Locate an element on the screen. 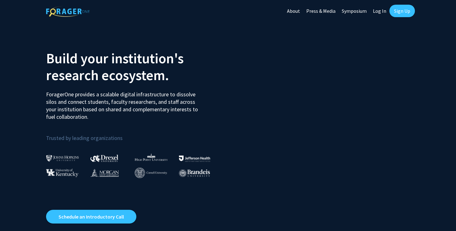 Image resolution: width=456 pixels, height=231 pixels. h2: Build your institution's research ecosystem. is located at coordinates (135, 67).